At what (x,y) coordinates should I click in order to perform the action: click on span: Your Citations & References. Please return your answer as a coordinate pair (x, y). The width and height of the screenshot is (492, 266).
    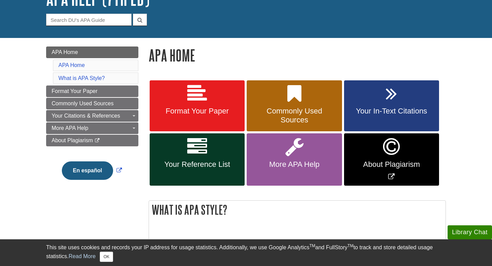
    Looking at the image, I should click on (86, 116).